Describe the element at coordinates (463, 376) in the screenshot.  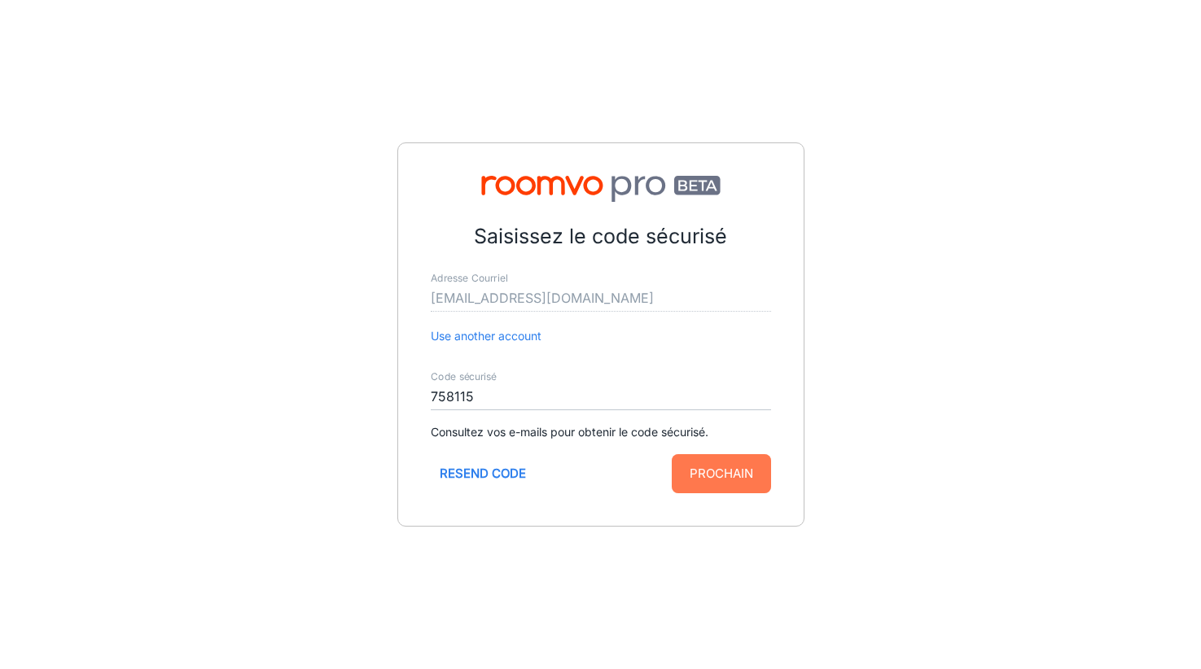
I see `label: Code sécurisé` at that location.